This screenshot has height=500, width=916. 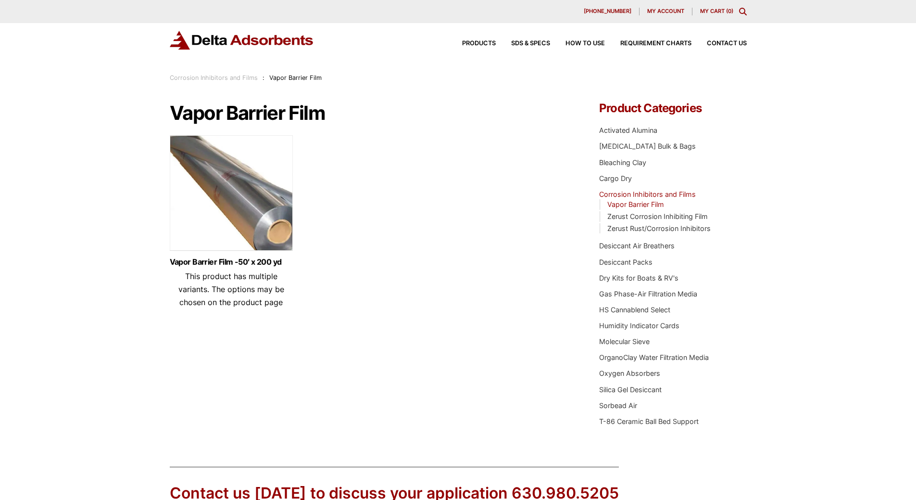 What do you see at coordinates (523, 43) in the screenshot?
I see `a: SDS & SPECS` at bounding box center [523, 43].